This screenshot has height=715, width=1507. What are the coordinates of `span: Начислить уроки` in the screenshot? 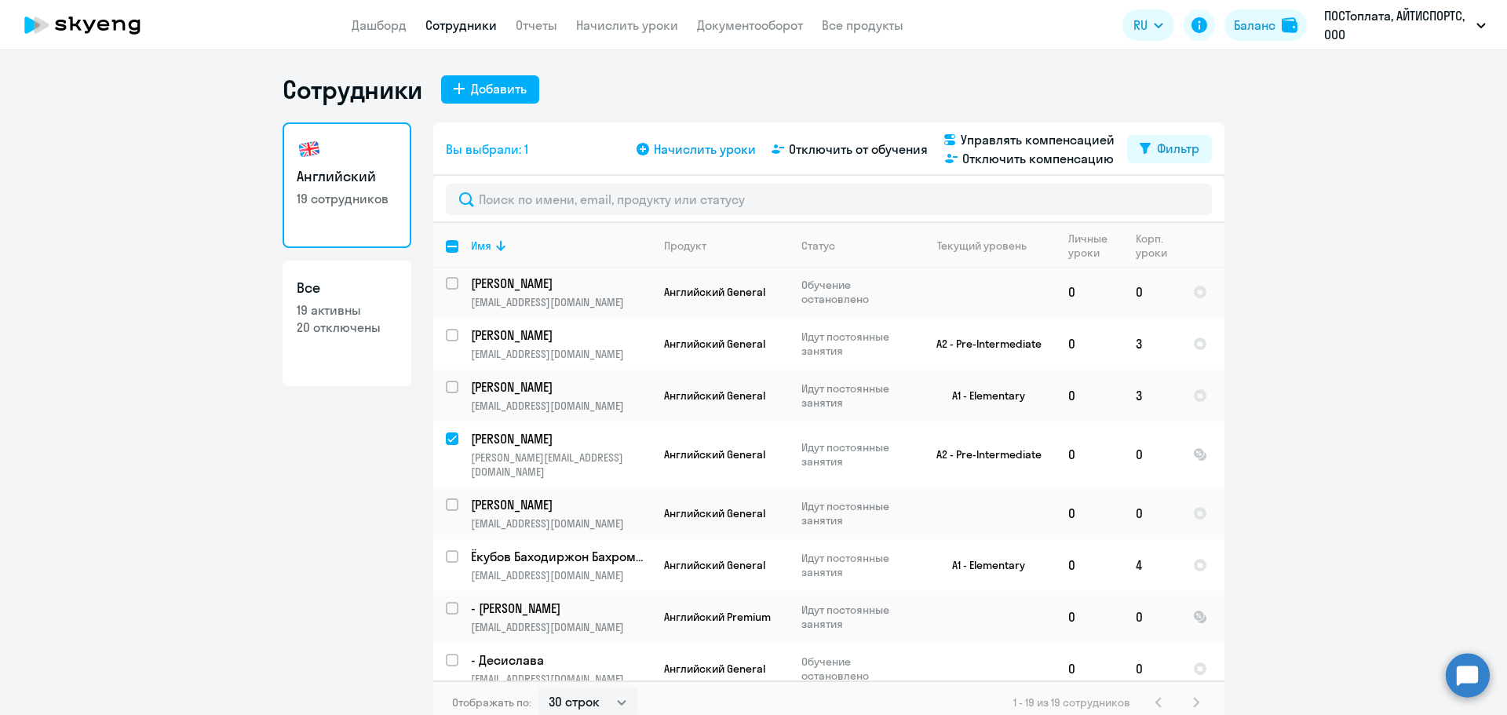 It's located at (705, 149).